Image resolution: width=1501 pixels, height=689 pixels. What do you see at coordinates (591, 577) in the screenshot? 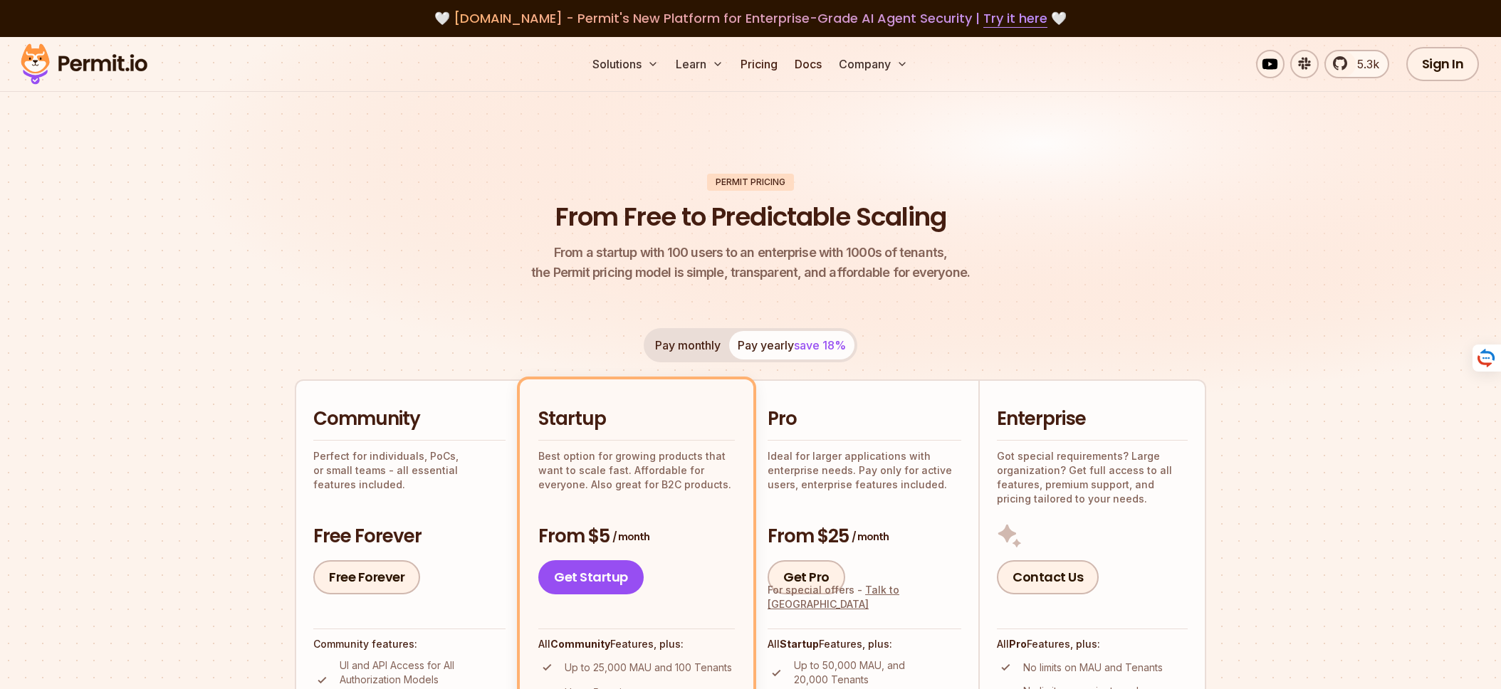
I see `a: Get Startup` at bounding box center [591, 577].